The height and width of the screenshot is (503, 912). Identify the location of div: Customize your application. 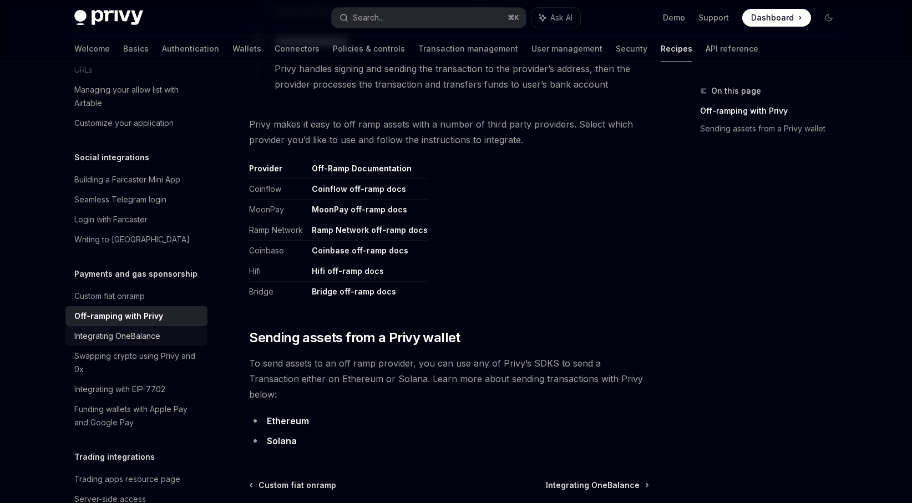
(124, 123).